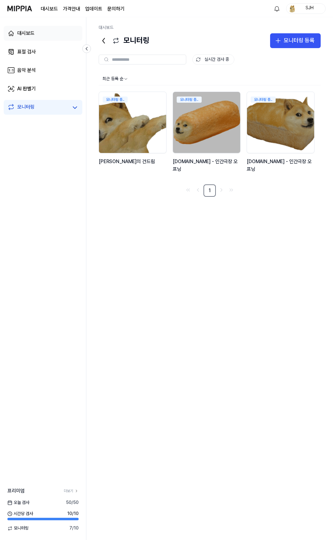  What do you see at coordinates (74, 528) in the screenshot?
I see `span: 7 / 10` at bounding box center [74, 528].